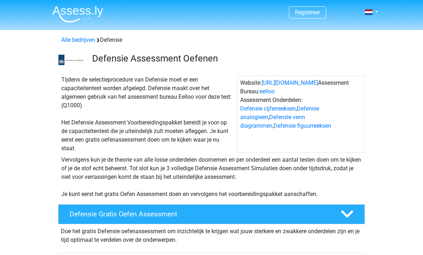  Describe the element at coordinates (211, 40) in the screenshot. I see `div: Defensie` at that location.